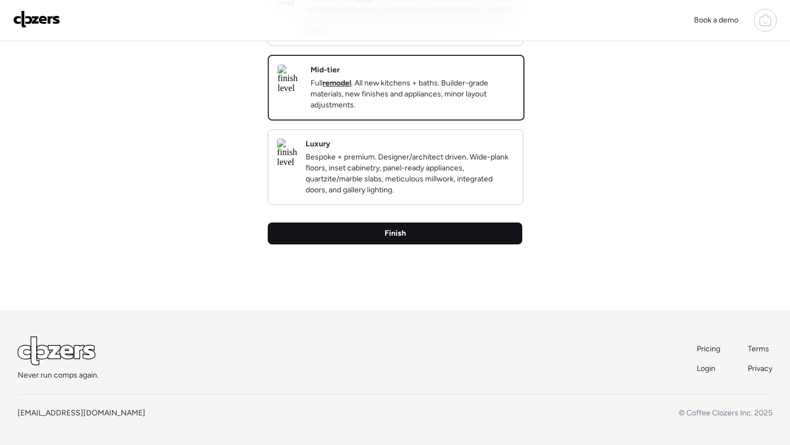 Image resolution: width=790 pixels, height=445 pixels. What do you see at coordinates (337, 83) in the screenshot?
I see `strong: remodel` at bounding box center [337, 83].